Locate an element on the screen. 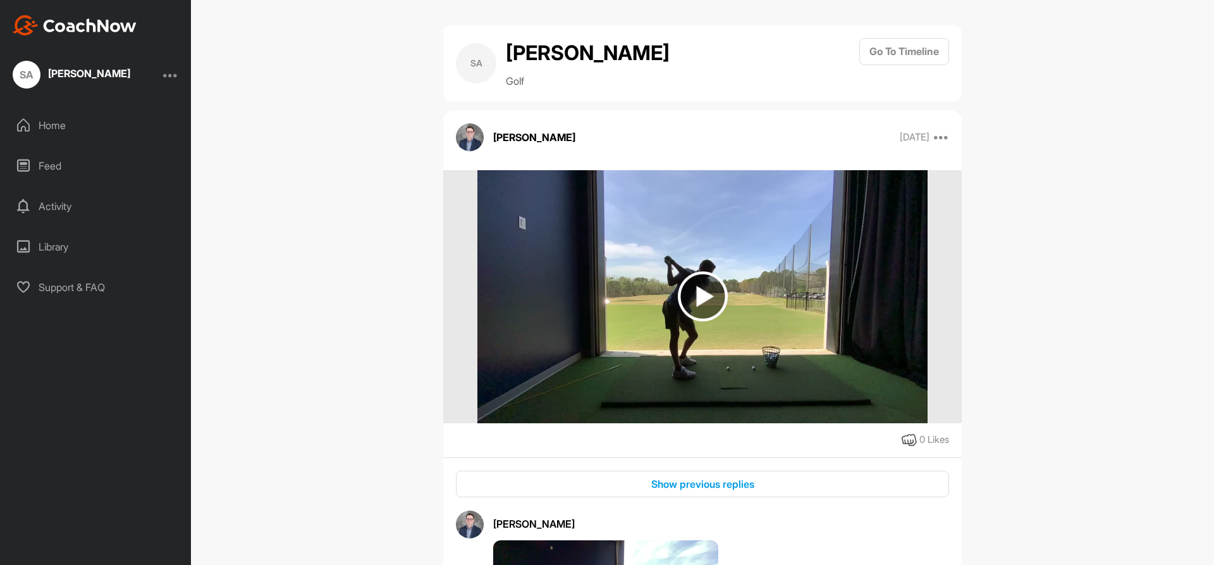 The height and width of the screenshot is (565, 1214). div: 0 Likes is located at coordinates (934, 439).